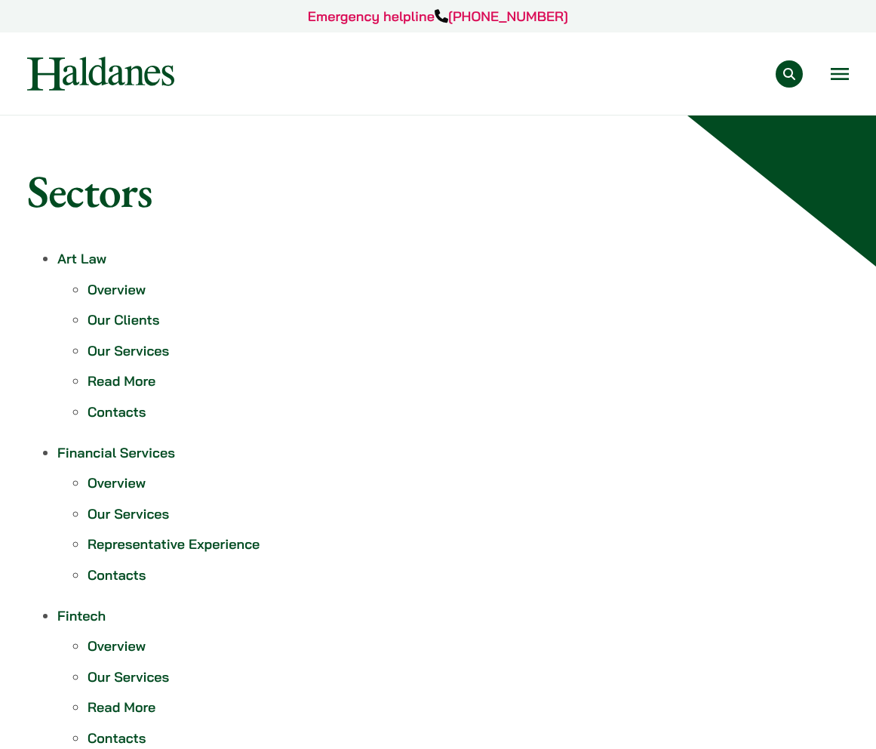 The image size is (876, 749). Describe the element at coordinates (438, 191) in the screenshot. I see `h1: Sectors` at that location.